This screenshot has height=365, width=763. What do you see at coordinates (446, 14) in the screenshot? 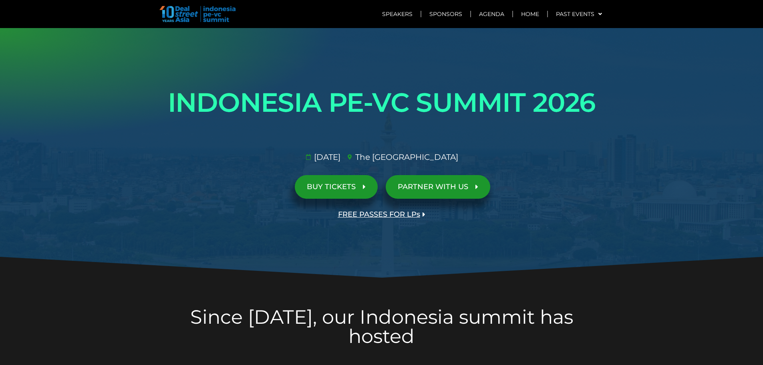
I see `a: Sponsors` at bounding box center [446, 14].